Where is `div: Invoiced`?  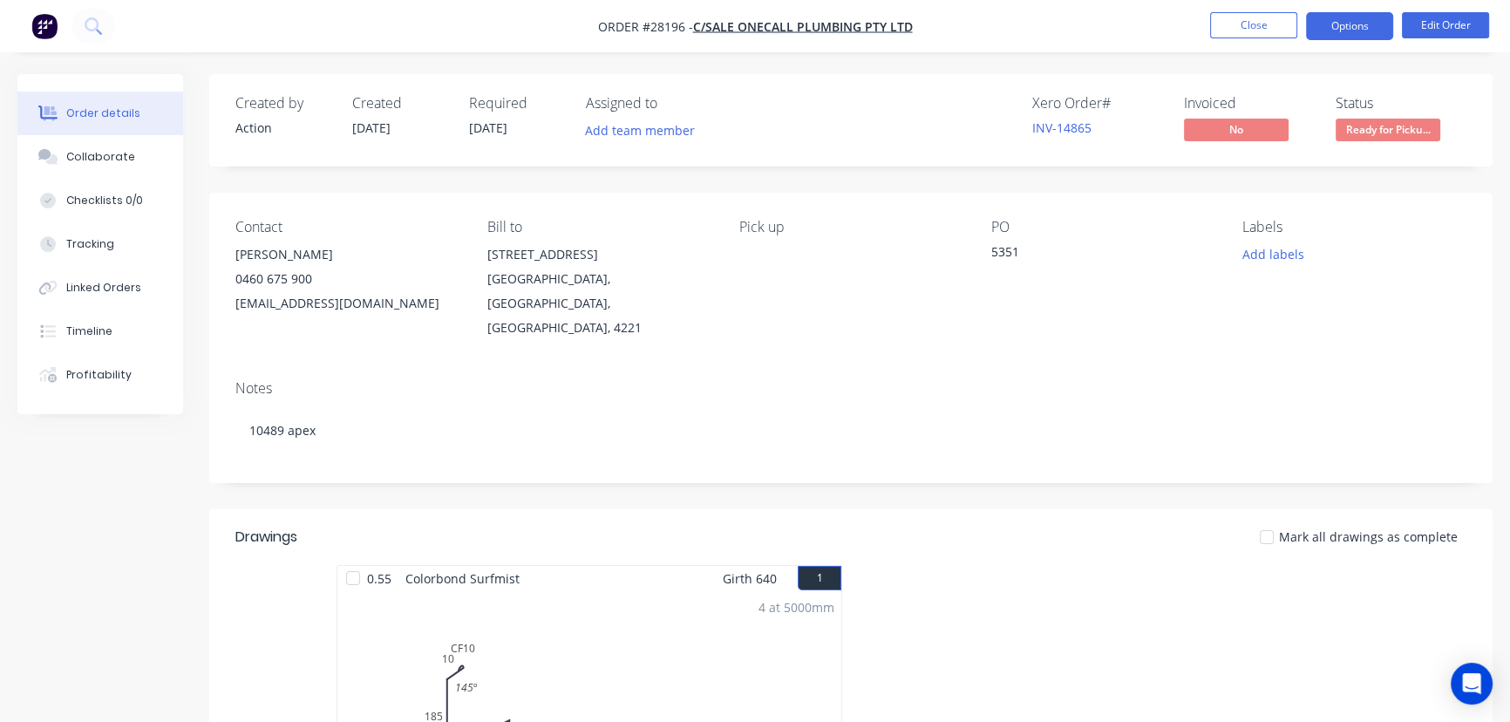
div: Invoiced is located at coordinates (1249, 103).